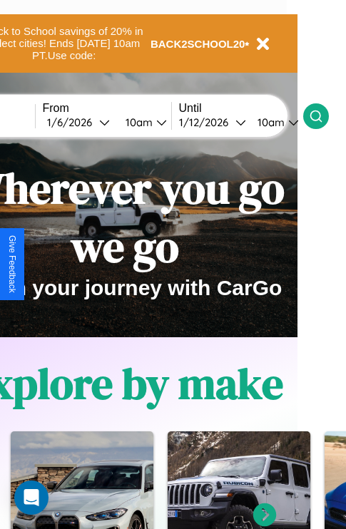 The height and width of the screenshot is (529, 346). I want to click on b: BACK2SCHOOL20, so click(198, 43).